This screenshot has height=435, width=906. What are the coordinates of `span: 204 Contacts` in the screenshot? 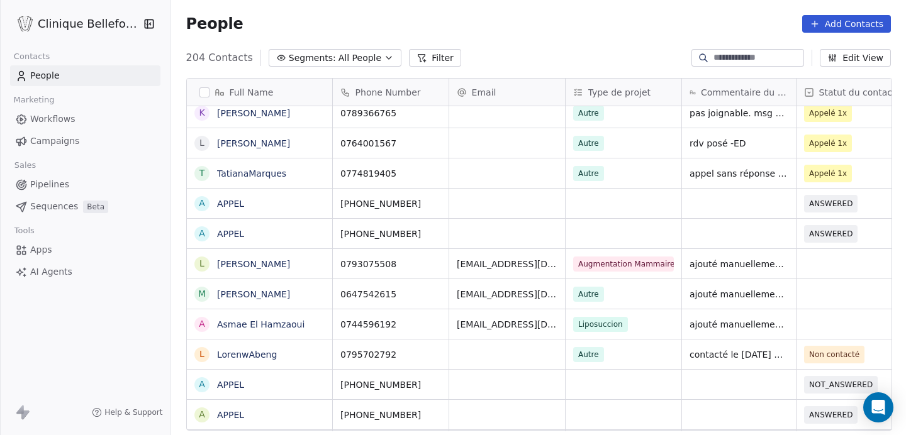 It's located at (219, 58).